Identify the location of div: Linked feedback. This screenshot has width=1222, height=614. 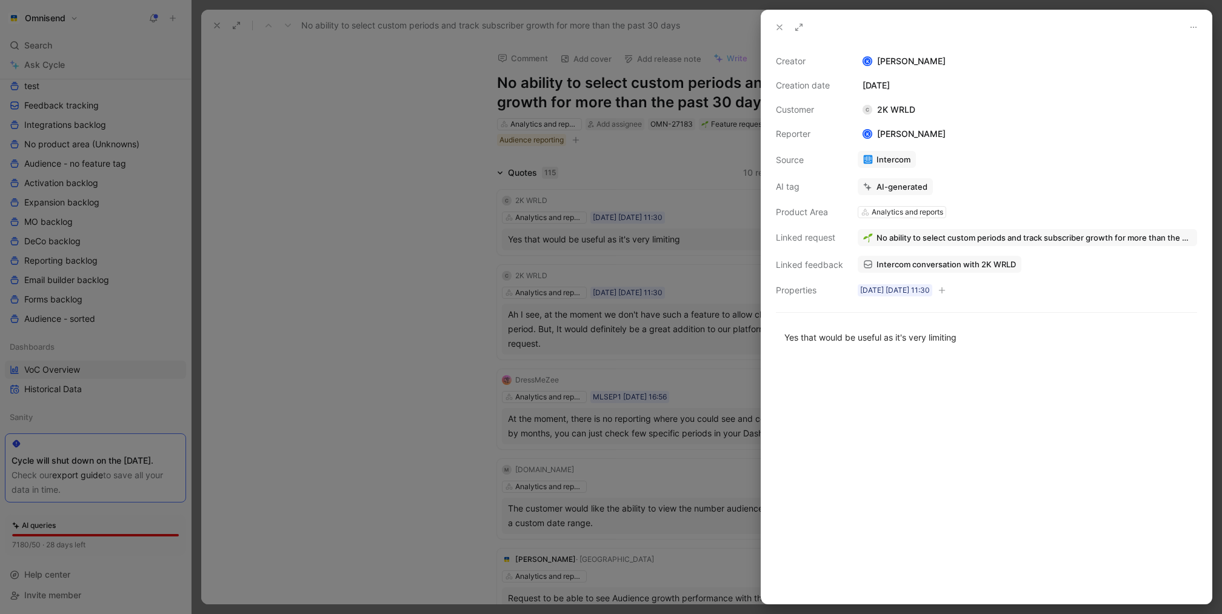
(810, 265).